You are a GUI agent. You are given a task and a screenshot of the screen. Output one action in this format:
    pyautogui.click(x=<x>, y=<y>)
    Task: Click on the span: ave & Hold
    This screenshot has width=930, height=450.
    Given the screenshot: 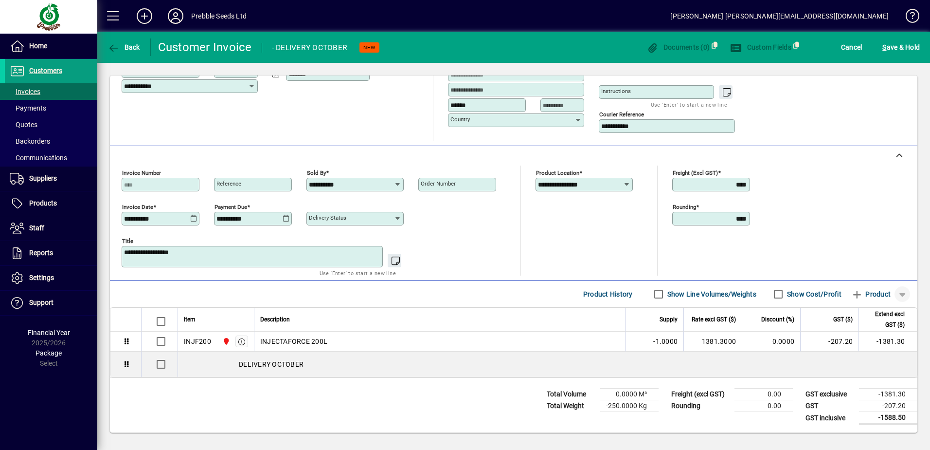 What is the action you would take?
    pyautogui.click(x=901, y=47)
    